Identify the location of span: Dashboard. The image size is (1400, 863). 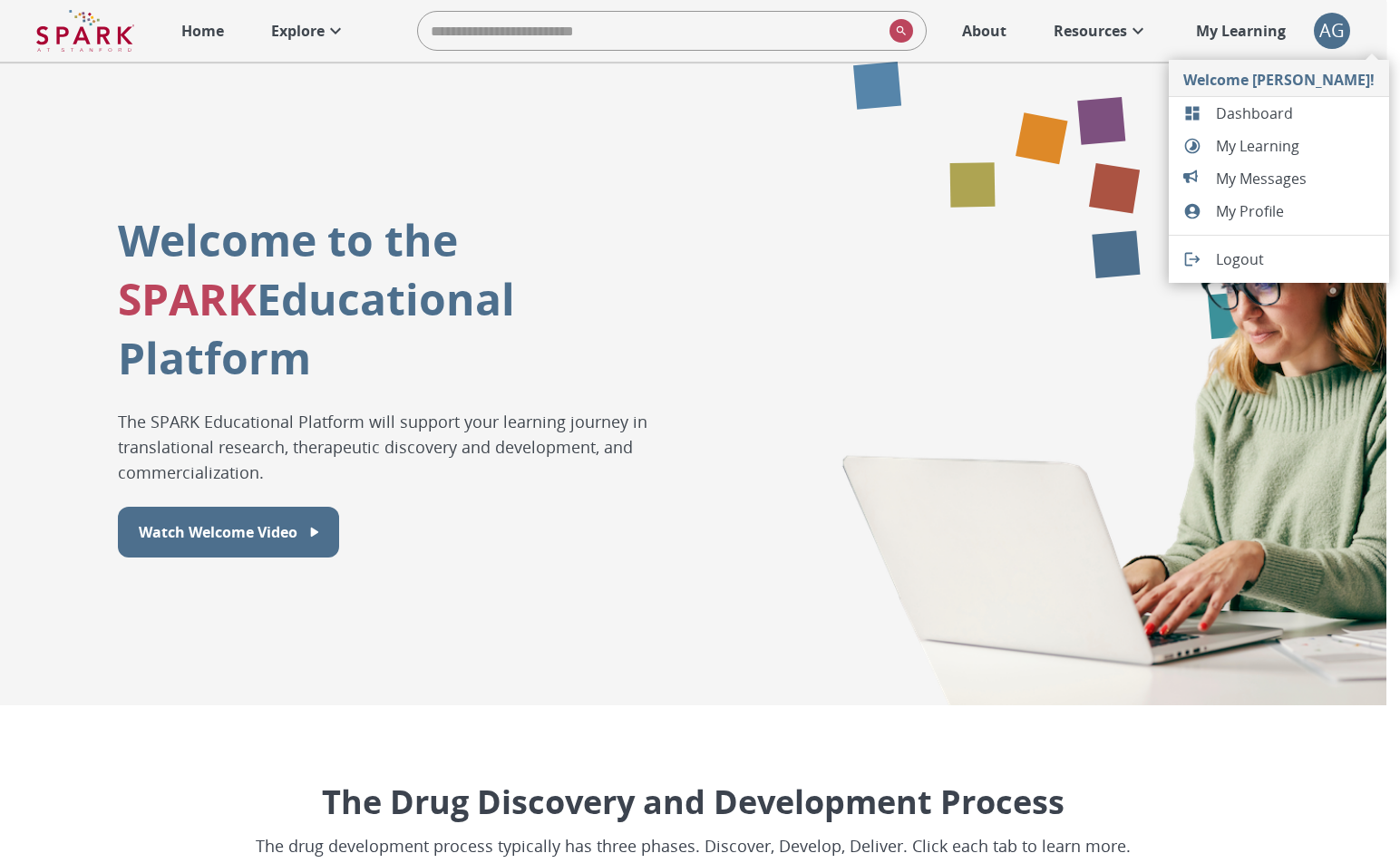
(1294, 114).